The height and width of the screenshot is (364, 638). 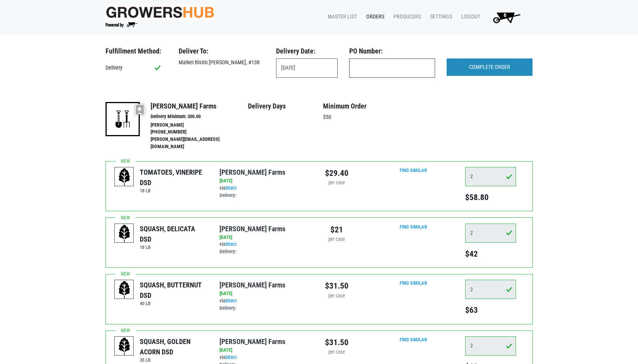 What do you see at coordinates (336, 230) in the screenshot?
I see `div: $21` at bounding box center [336, 230].